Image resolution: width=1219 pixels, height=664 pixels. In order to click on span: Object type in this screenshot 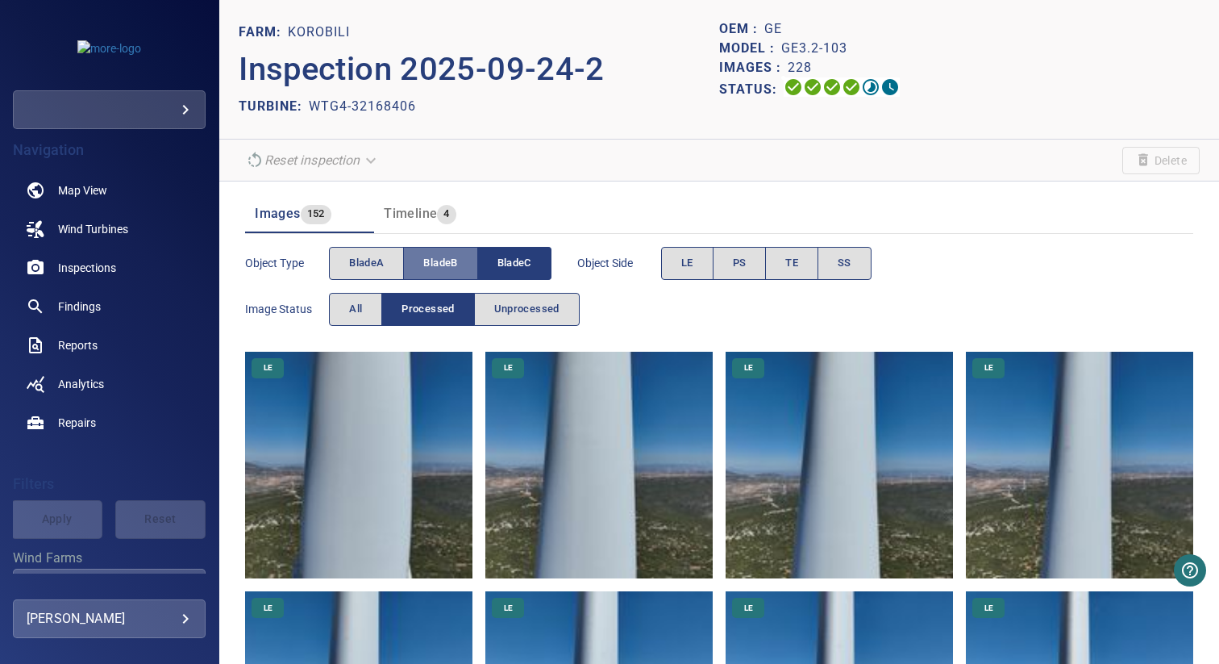, I will do `click(287, 263)`.